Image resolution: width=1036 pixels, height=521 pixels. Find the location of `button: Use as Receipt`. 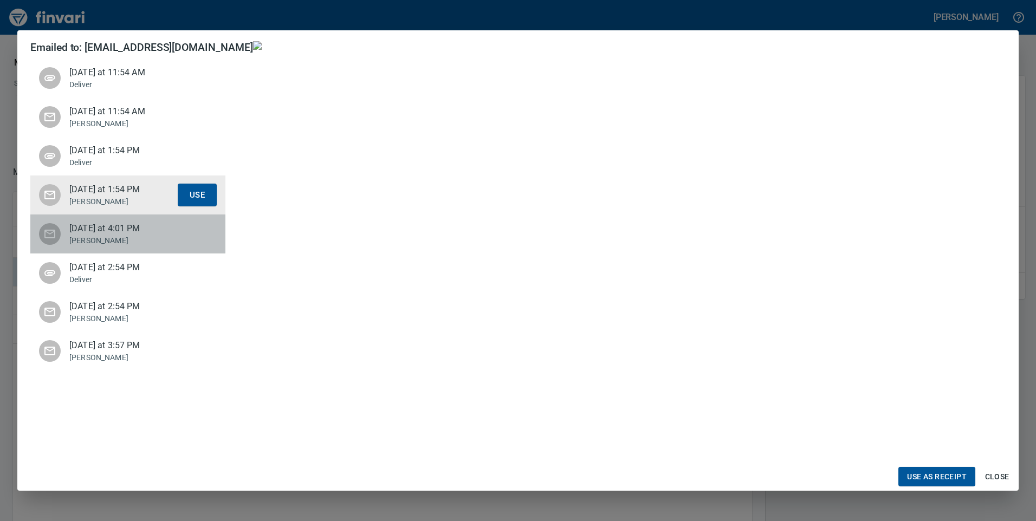

button: Use as Receipt is located at coordinates (937, 477).